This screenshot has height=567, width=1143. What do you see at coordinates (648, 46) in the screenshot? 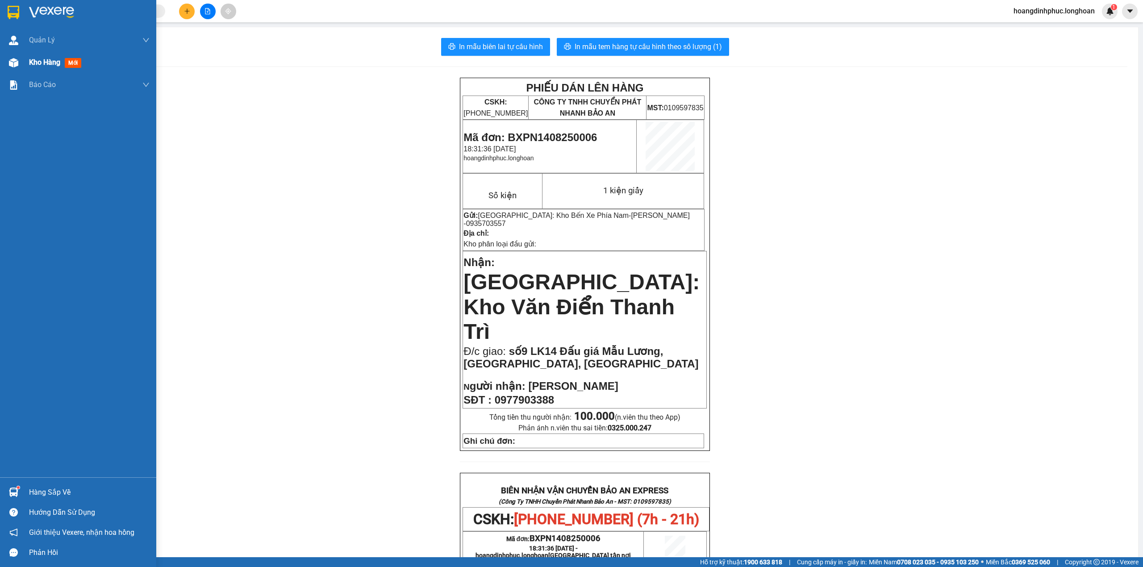
I see `span: In mẫu tem hàng tự cấu hình theo số lượng (1)` at bounding box center [648, 46].